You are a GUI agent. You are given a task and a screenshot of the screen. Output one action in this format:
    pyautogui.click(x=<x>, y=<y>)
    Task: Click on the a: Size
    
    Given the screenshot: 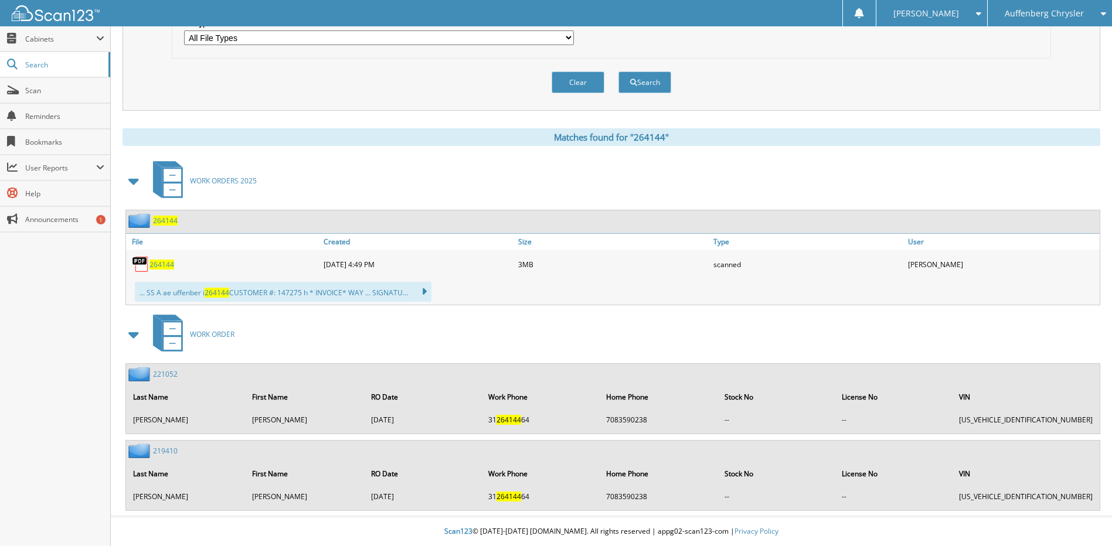 What is the action you would take?
    pyautogui.click(x=613, y=242)
    